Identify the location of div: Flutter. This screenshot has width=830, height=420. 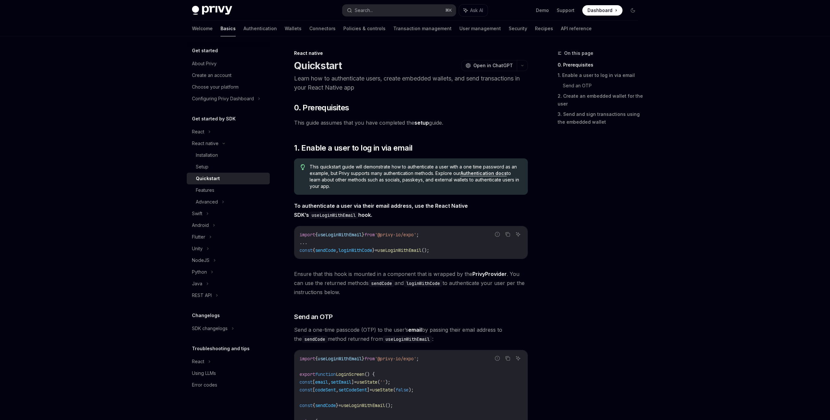
(199, 237).